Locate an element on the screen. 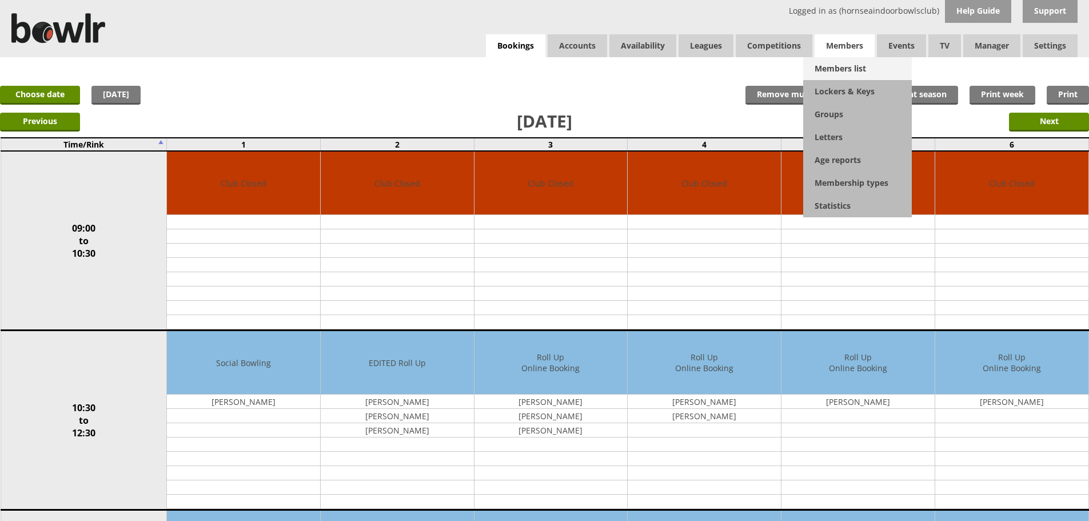  span: Settings is located at coordinates (1050, 46).